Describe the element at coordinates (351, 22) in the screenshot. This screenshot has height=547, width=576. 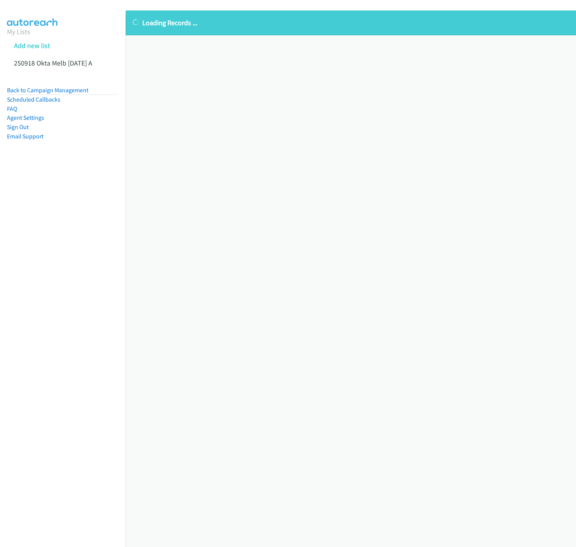
I see `p: Loading Records ...` at that location.